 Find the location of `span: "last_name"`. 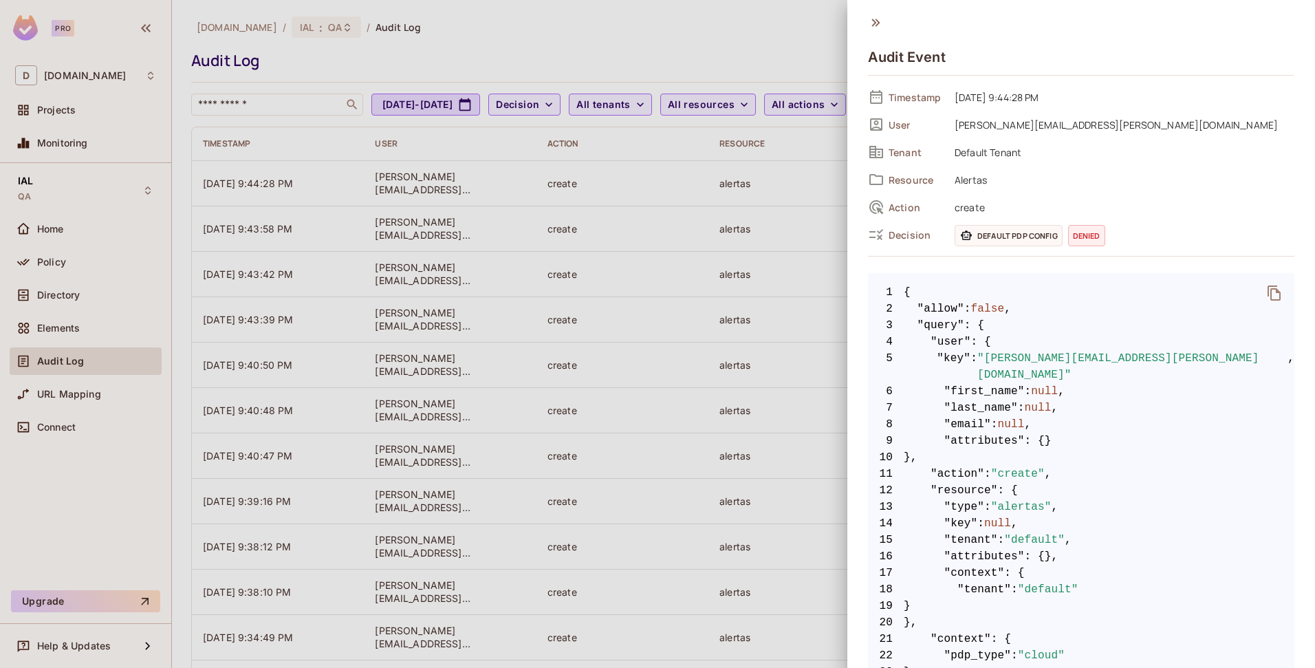

span: "last_name" is located at coordinates (981, 408).